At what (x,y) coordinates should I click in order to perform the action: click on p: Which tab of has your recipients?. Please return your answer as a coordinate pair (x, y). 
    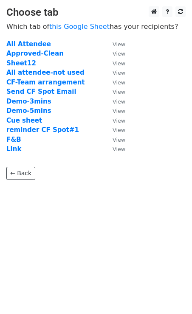
    Looking at the image, I should click on (96, 26).